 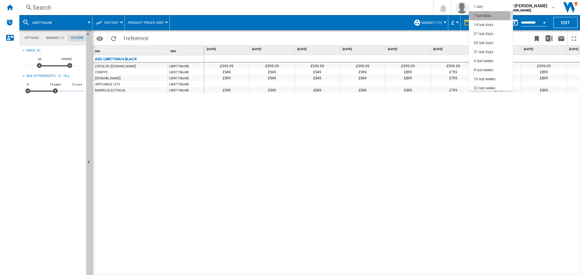 I want to click on div: 7 last days, so click(x=483, y=16).